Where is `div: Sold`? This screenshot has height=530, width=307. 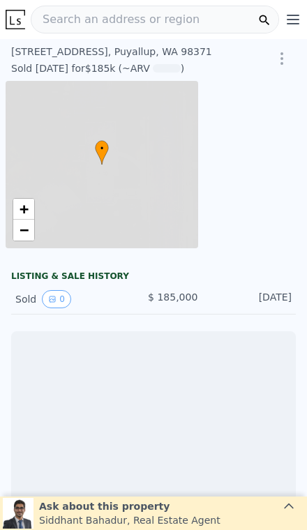 div: Sold is located at coordinates (59, 299).